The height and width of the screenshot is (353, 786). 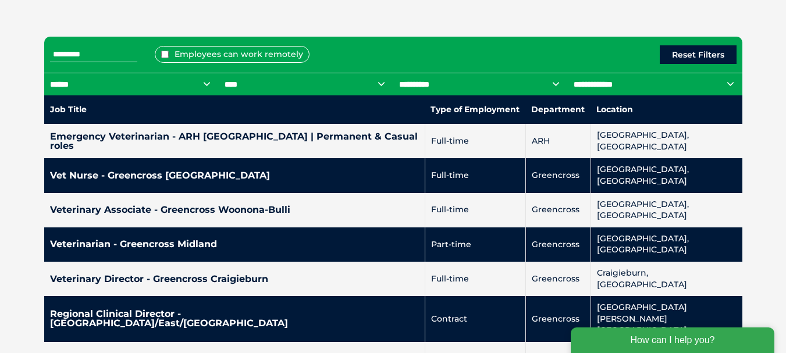 I want to click on nobr: Type of Employment, so click(x=475, y=109).